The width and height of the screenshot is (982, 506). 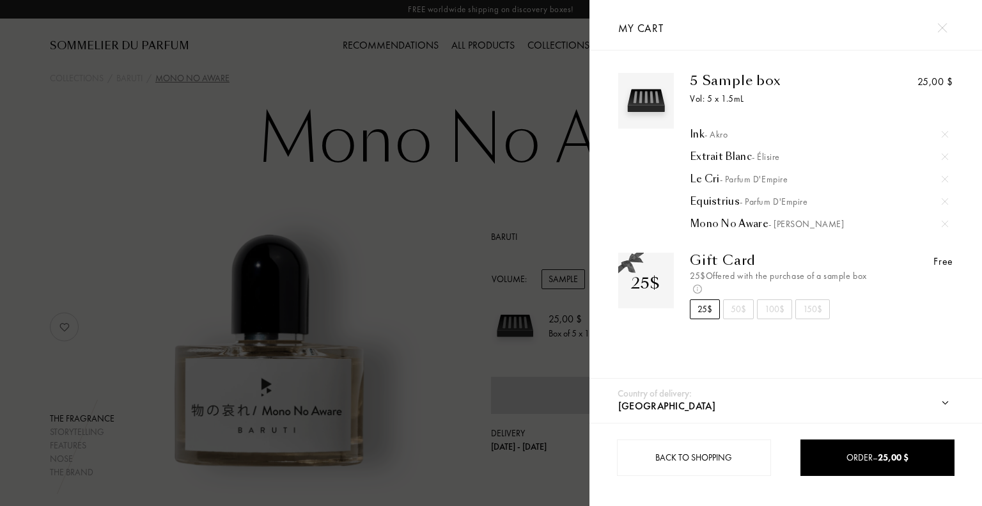 I want to click on a: Extrait Blanc- Élisire, so click(x=819, y=157).